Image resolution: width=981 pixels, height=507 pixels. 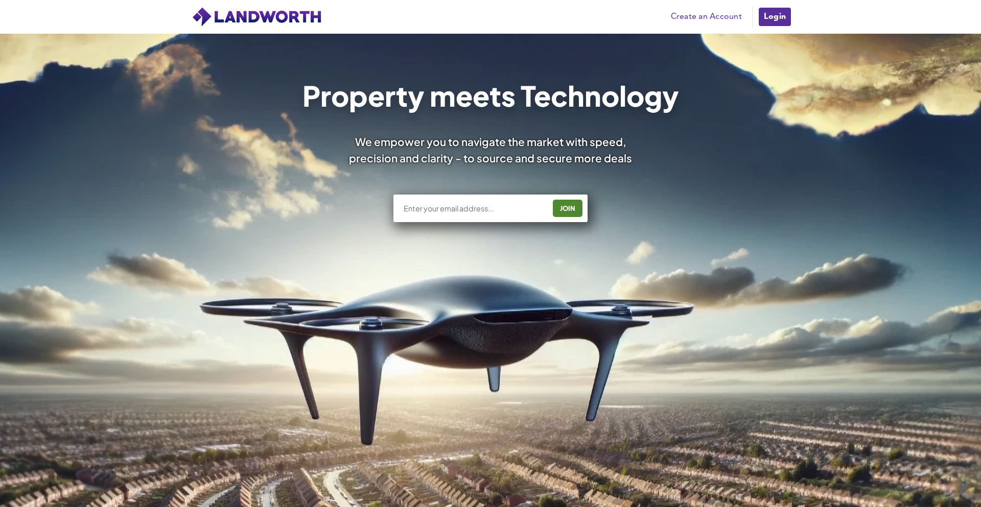 I want to click on h1: Property meets Technology, so click(x=491, y=96).